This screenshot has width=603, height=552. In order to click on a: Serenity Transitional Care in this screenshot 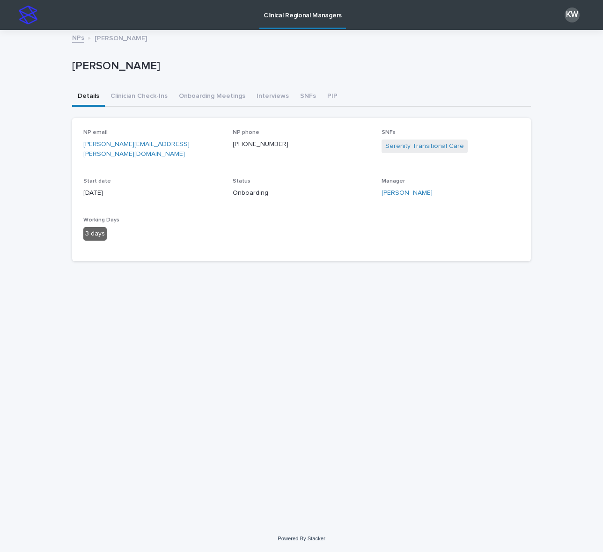, I will do `click(425, 146)`.